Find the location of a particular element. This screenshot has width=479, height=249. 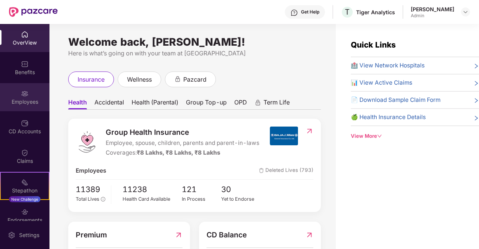

div: Yet to Endorse is located at coordinates (241, 199).